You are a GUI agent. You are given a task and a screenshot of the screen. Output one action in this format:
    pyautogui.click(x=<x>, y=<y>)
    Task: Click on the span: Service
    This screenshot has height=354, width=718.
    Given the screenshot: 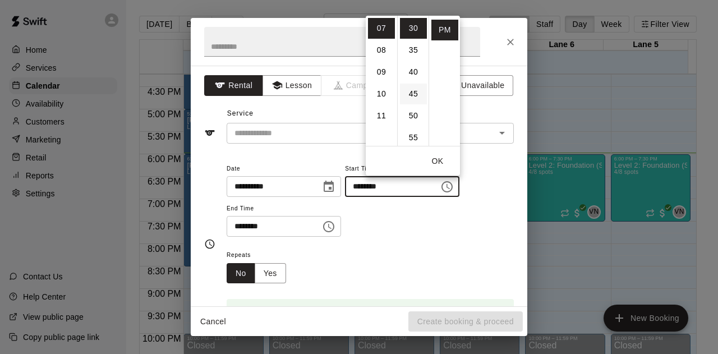 What is the action you would take?
    pyautogui.click(x=240, y=113)
    